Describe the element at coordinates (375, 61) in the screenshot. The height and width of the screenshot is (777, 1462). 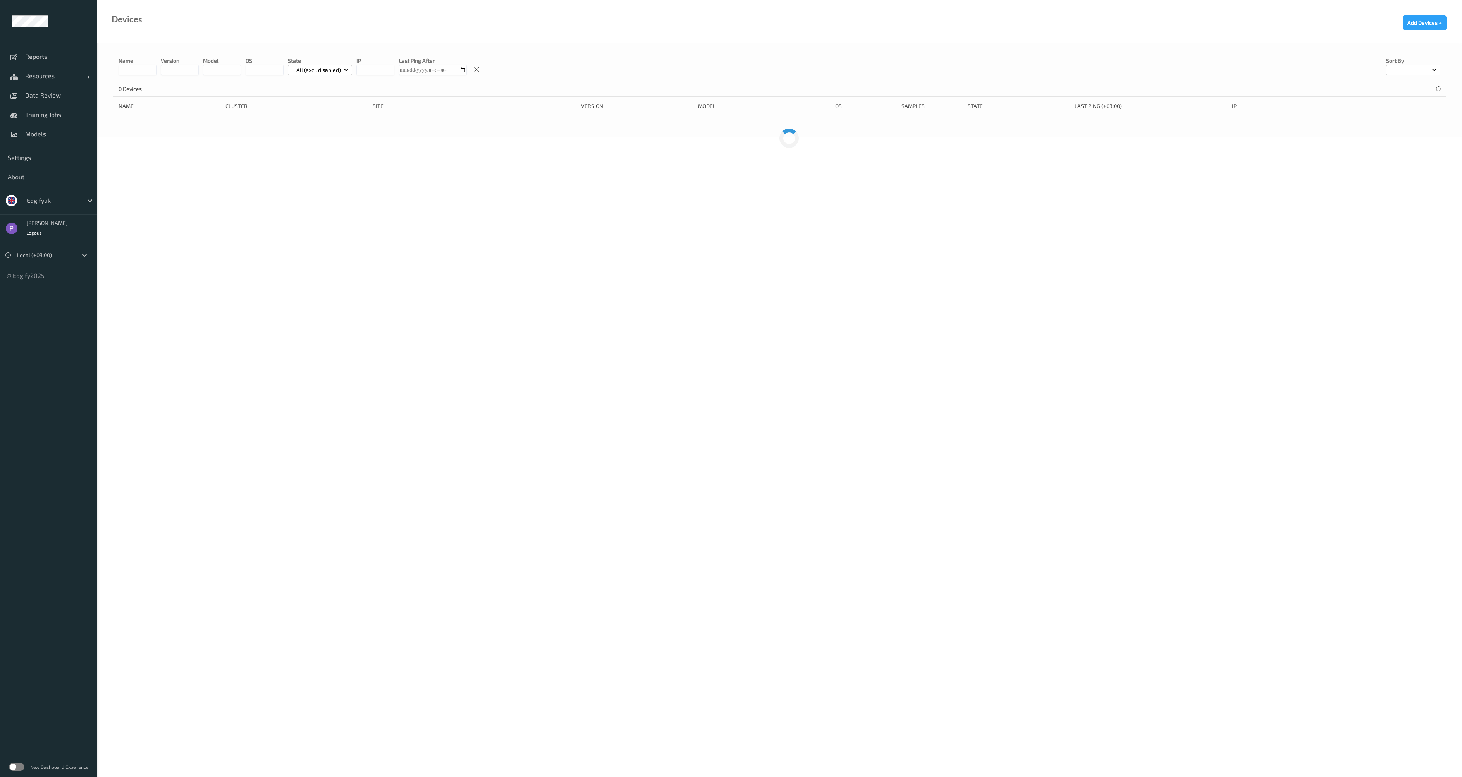
I see `p: IP` at that location.